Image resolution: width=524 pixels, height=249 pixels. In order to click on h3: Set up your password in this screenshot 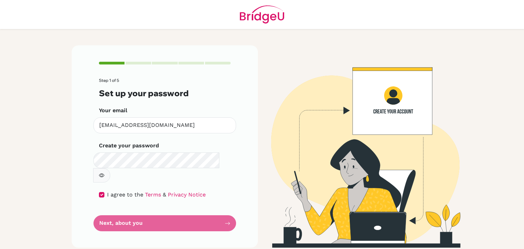, I will do `click(165, 93)`.